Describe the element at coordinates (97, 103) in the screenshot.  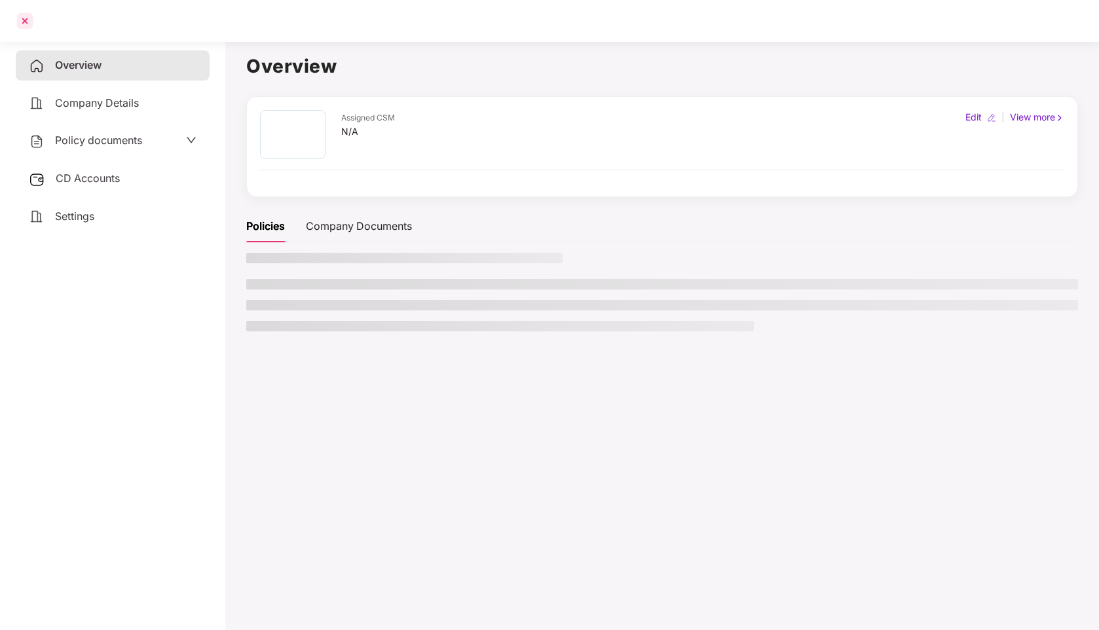
I see `span: Company Details` at that location.